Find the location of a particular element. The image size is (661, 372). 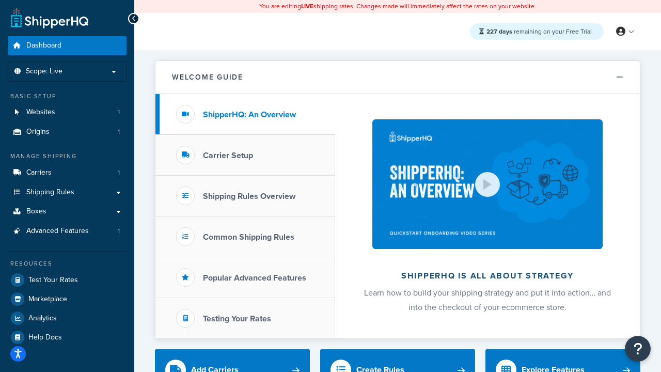

img: ShipperHQ is all about strategy is located at coordinates (488, 184).